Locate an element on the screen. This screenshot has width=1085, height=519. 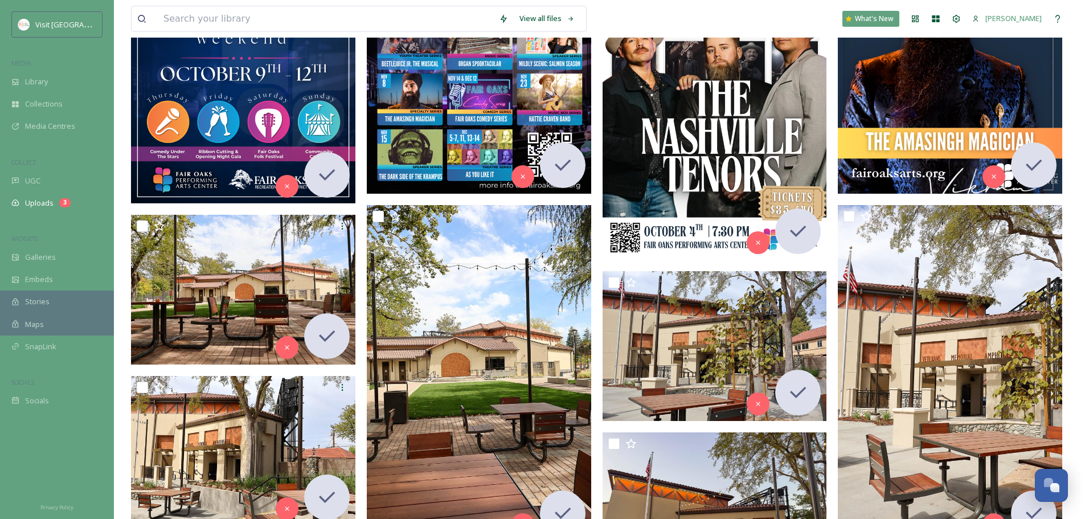
span: Stories is located at coordinates (37, 301).